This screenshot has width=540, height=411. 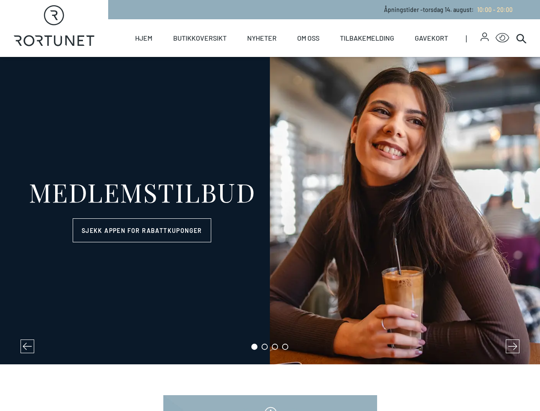 What do you see at coordinates (432, 38) in the screenshot?
I see `a: Gavekort` at bounding box center [432, 38].